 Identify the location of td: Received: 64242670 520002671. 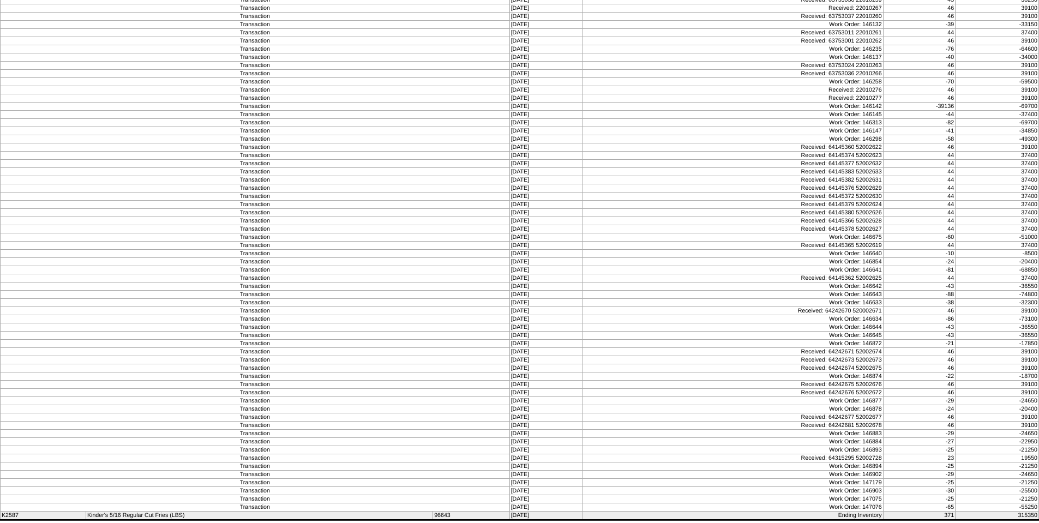
(733, 311).